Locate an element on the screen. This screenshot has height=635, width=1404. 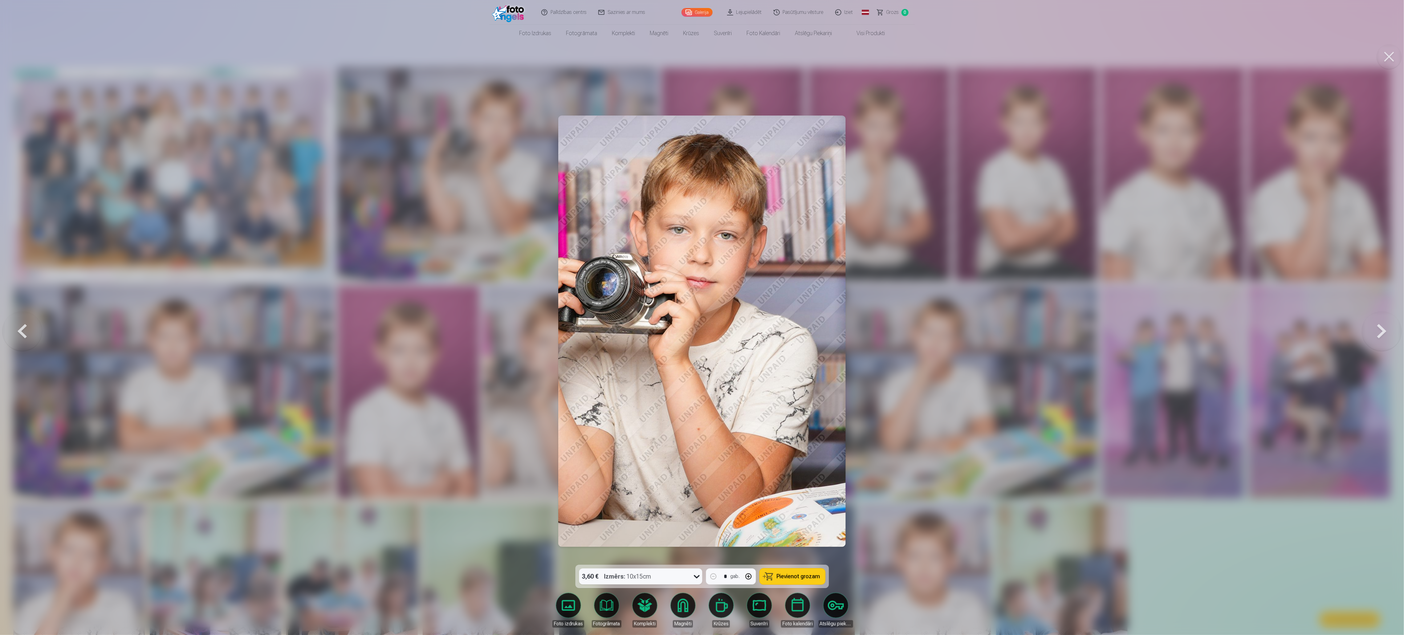
div: gab. is located at coordinates (735, 577).